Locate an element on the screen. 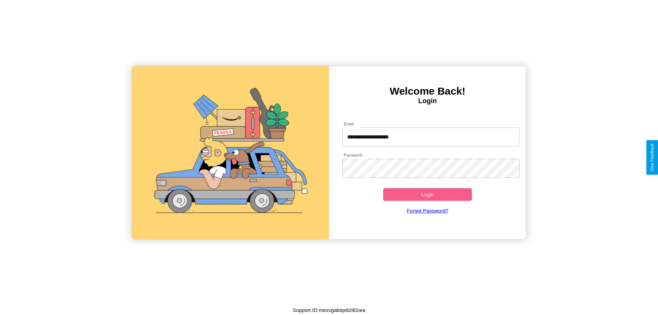  label: Email is located at coordinates (349, 124).